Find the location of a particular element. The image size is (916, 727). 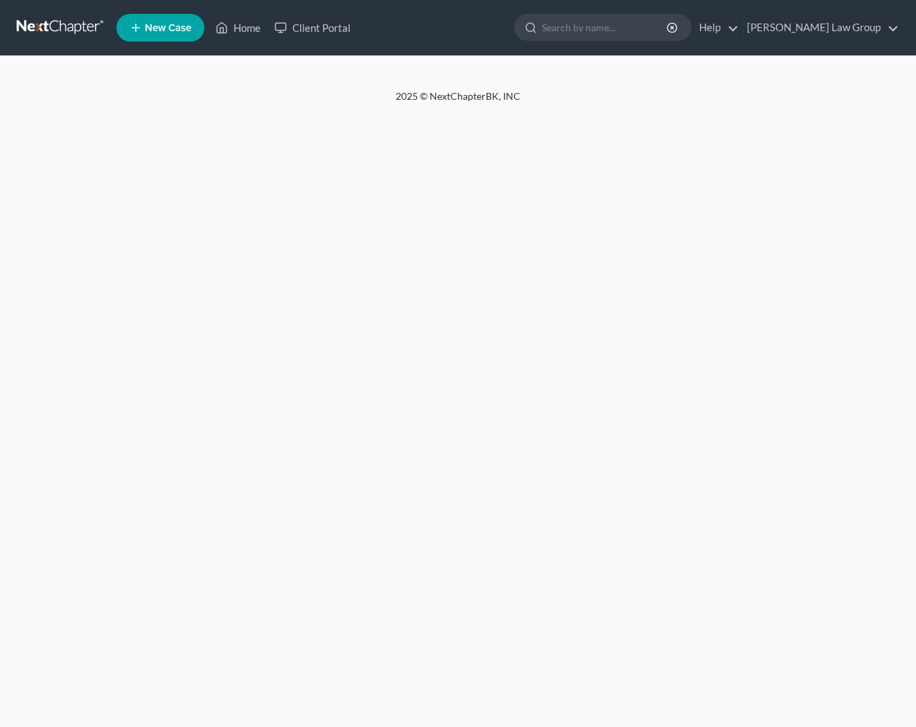

a: Help is located at coordinates (715, 28).